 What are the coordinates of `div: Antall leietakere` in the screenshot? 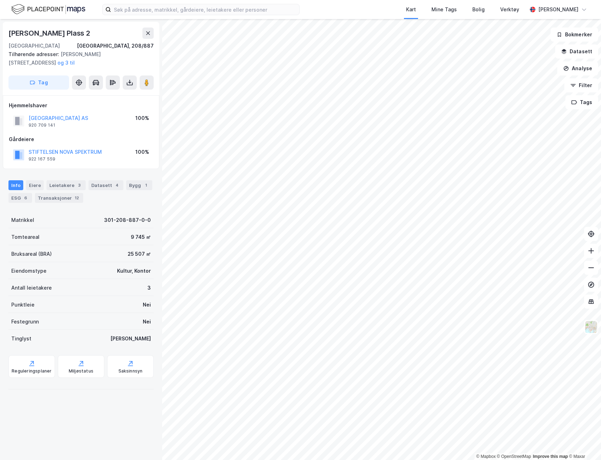 It's located at (31, 288).